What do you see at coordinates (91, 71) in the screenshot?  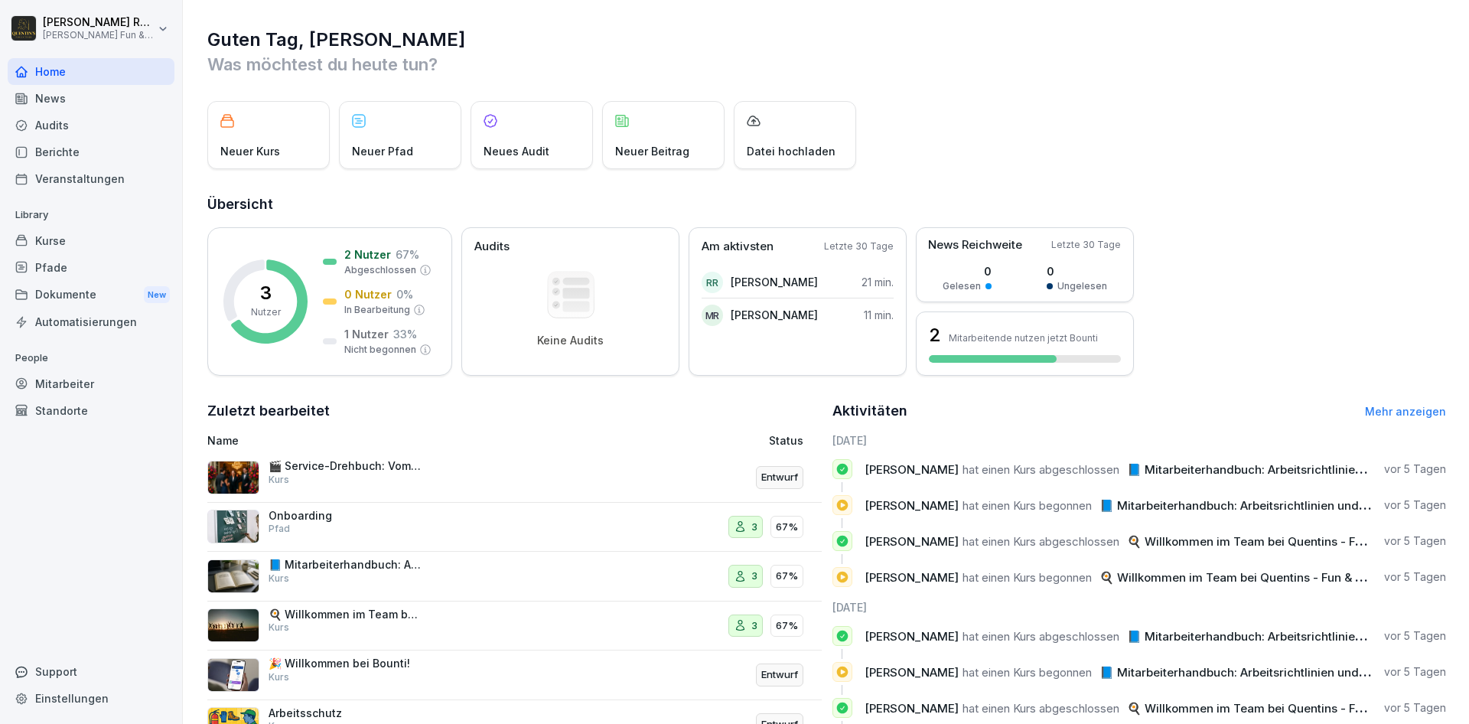 I see `div: Home` at bounding box center [91, 71].